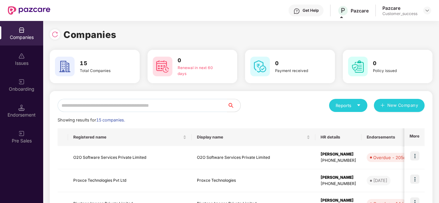  What do you see at coordinates (22, 108) in the screenshot?
I see `img: svg+xml;base64,PHN2ZyB3aWR0aD0iMTQuNSIgaGVpZ2h0PSIxNC41IiB2aWV3Qm94PSIwIDAgMTYgMTYiIGZpbGw9Im5vbm...` at bounding box center [22, 108].